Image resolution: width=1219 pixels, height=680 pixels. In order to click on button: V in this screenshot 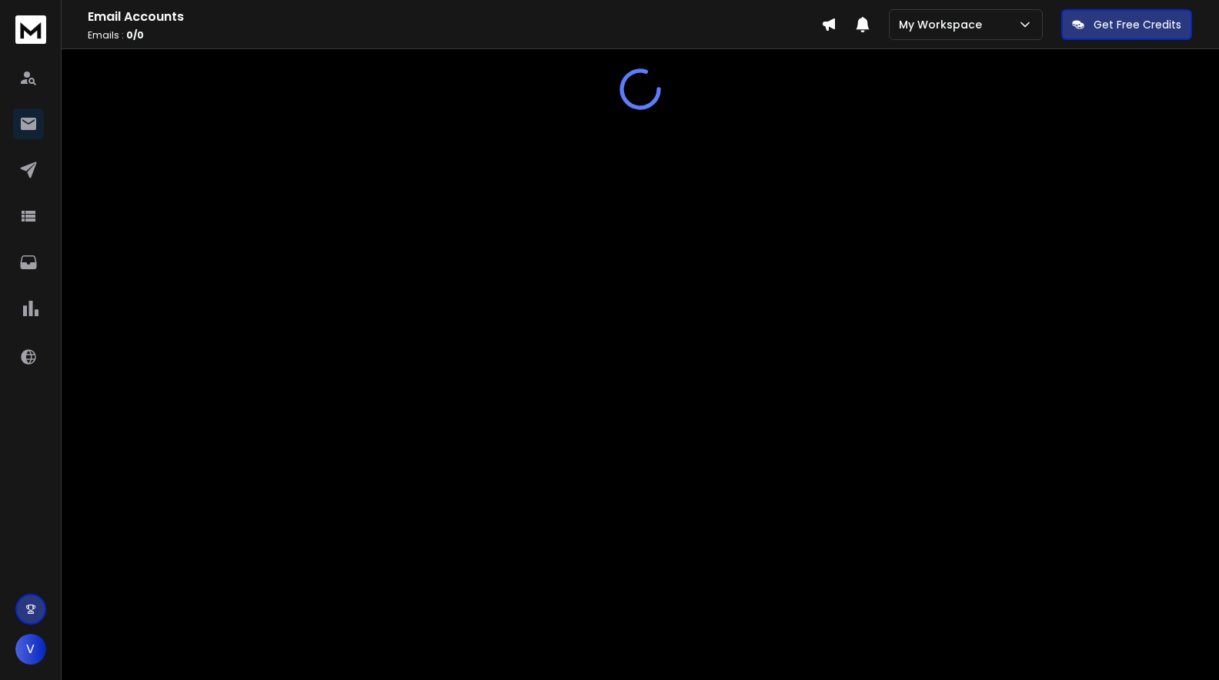, I will do `click(31, 649)`.